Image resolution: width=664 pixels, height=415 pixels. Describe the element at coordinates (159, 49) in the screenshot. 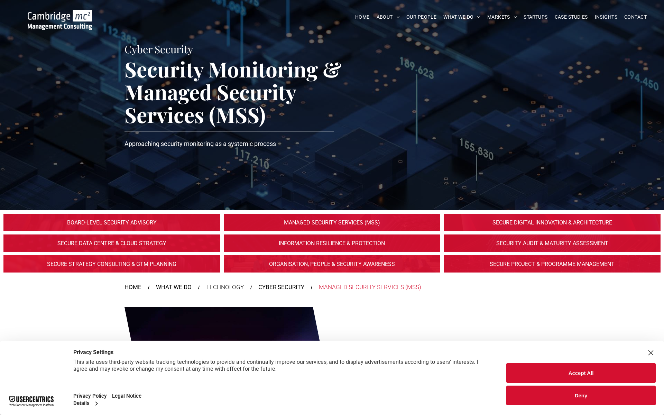

I see `span: Cyber Security` at that location.